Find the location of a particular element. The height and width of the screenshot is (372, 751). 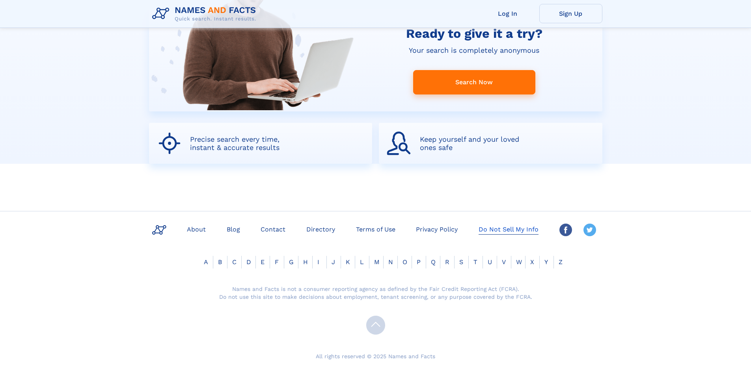

a: E is located at coordinates (263, 262).